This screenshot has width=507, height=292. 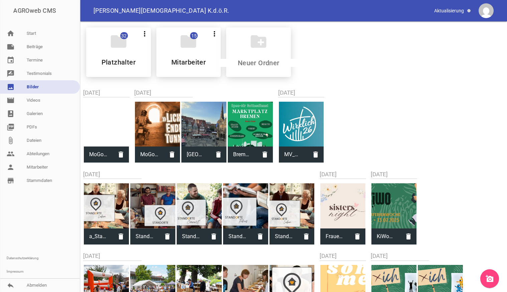 What do you see at coordinates (11, 100) in the screenshot?
I see `i: movie` at bounding box center [11, 100].